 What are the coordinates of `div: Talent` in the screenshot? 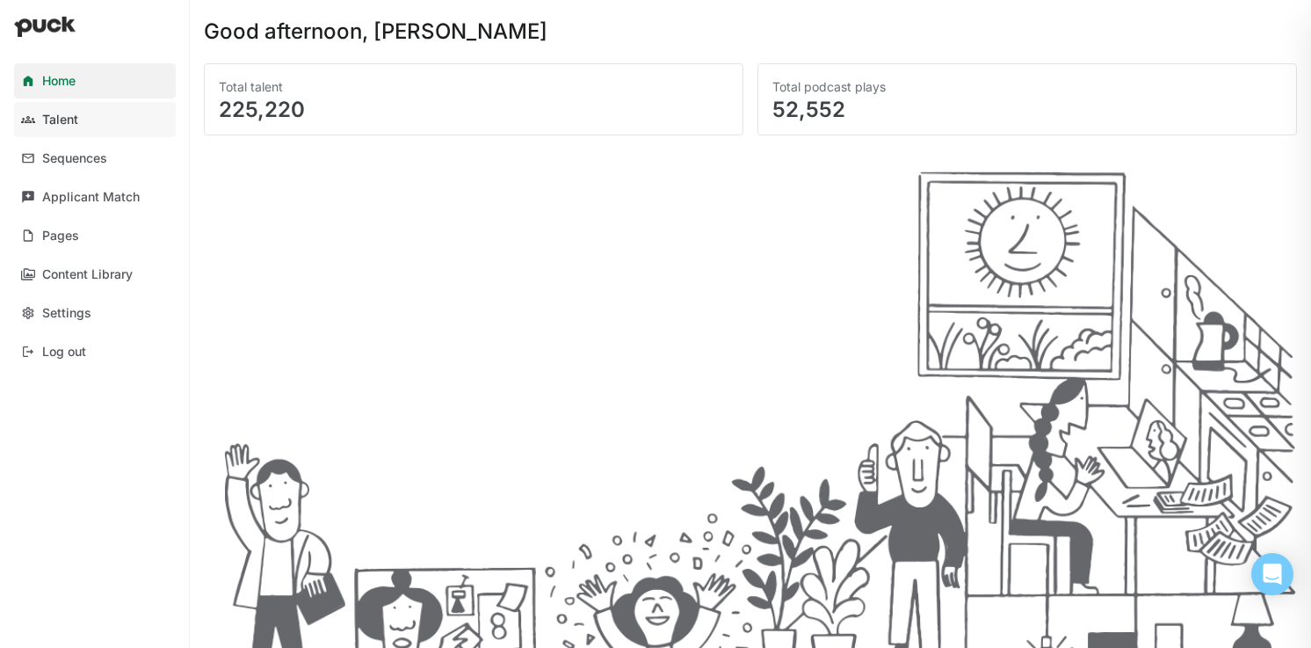 It's located at (60, 120).